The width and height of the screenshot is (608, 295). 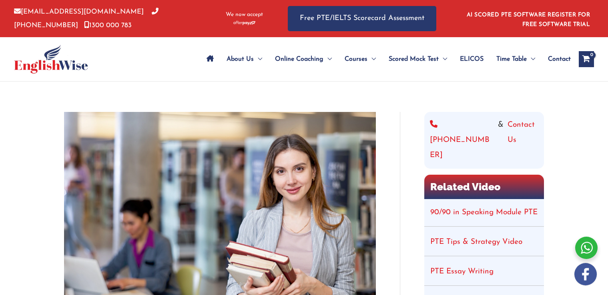 I want to click on span: Time Table, so click(x=511, y=59).